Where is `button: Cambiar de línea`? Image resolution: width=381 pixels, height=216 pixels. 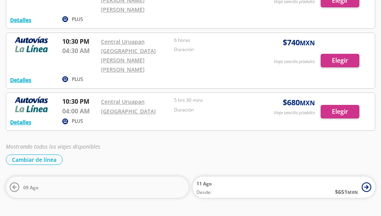
button: Cambiar de línea is located at coordinates (34, 159).